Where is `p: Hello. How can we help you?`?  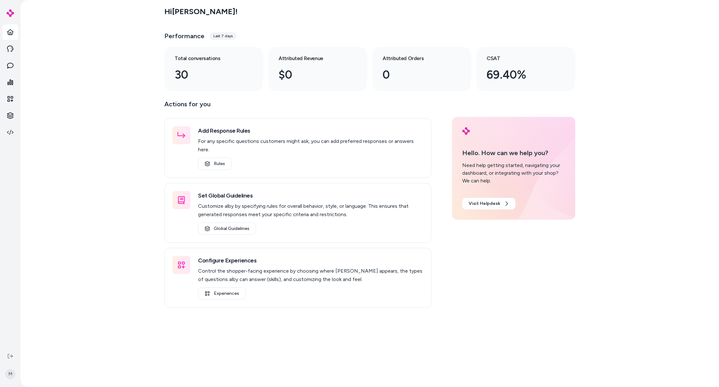
p: Hello. How can we help you? is located at coordinates (514, 153).